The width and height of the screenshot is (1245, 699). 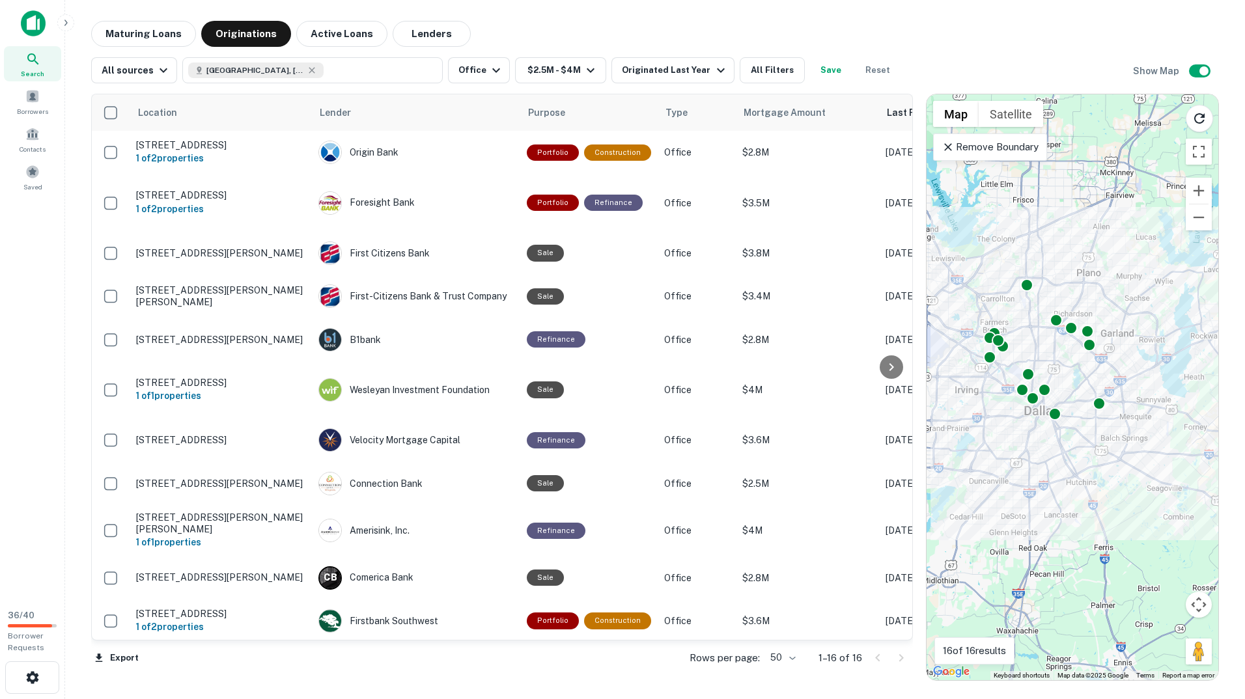 I want to click on button: Originated Last Year, so click(x=672, y=70).